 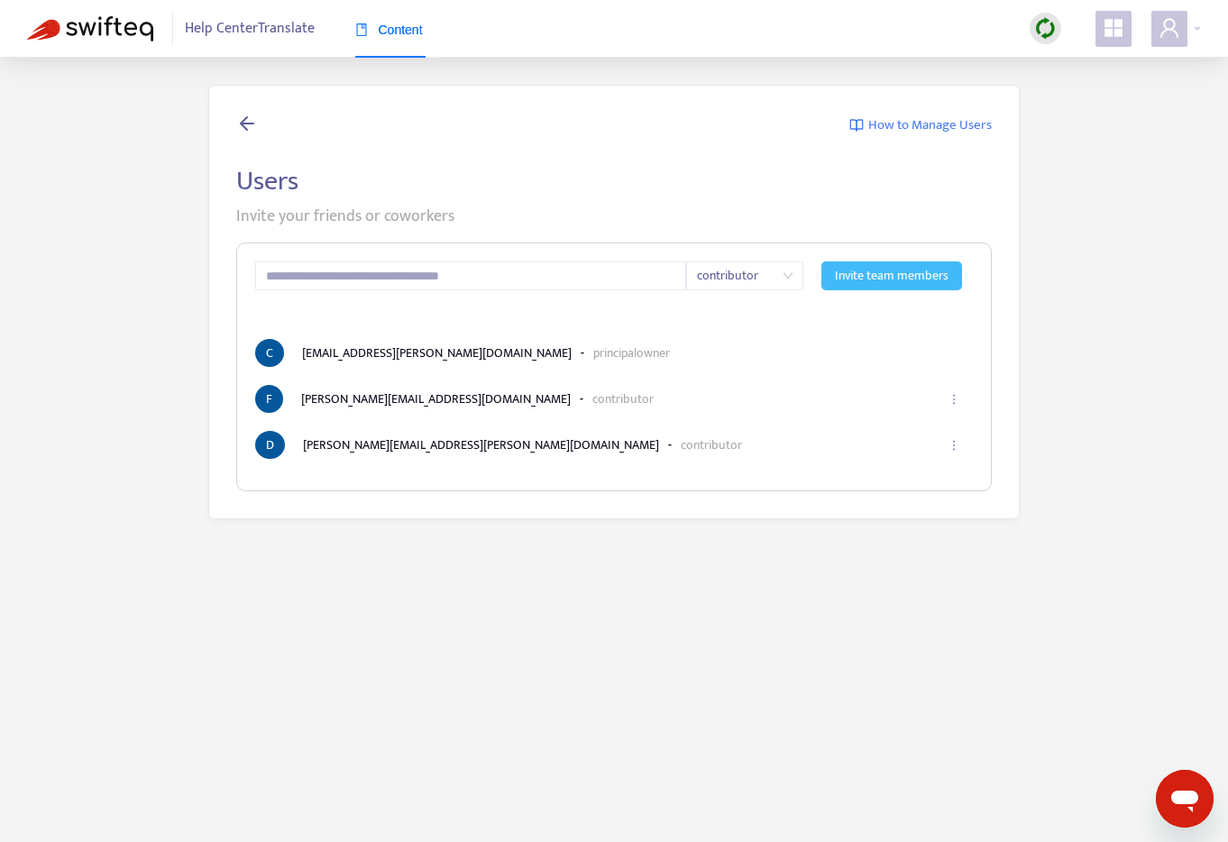 I want to click on span: Invite team members, so click(x=892, y=276).